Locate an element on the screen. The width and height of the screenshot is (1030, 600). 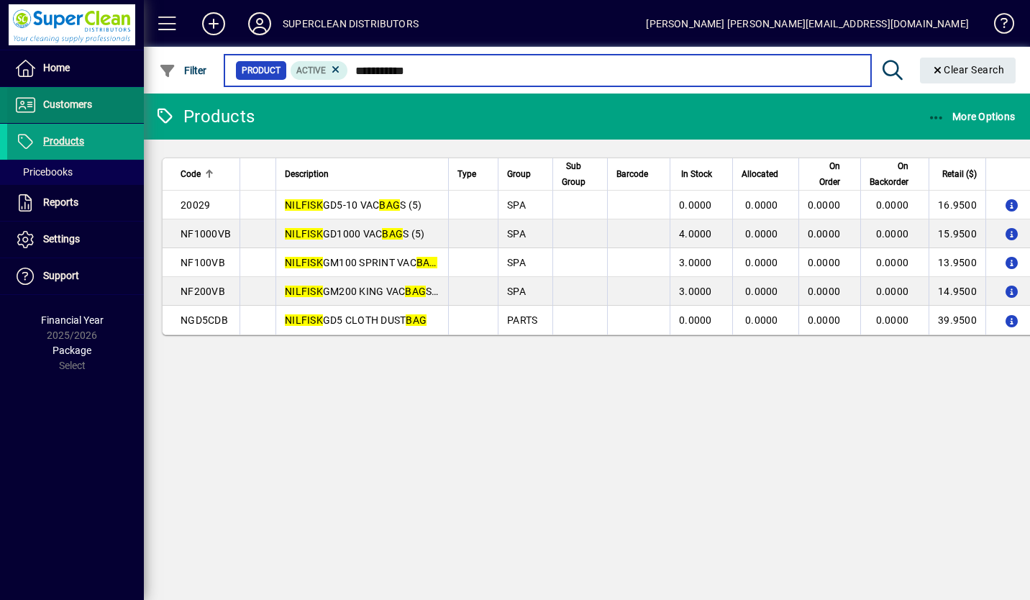
button: Clear is located at coordinates (968, 71).